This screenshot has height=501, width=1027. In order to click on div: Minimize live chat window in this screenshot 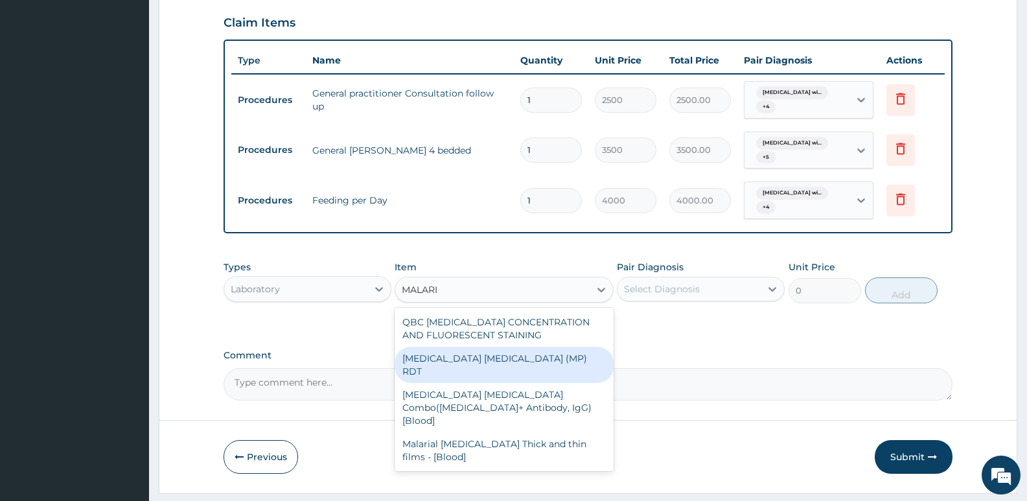, I will do `click(228, 22)`.